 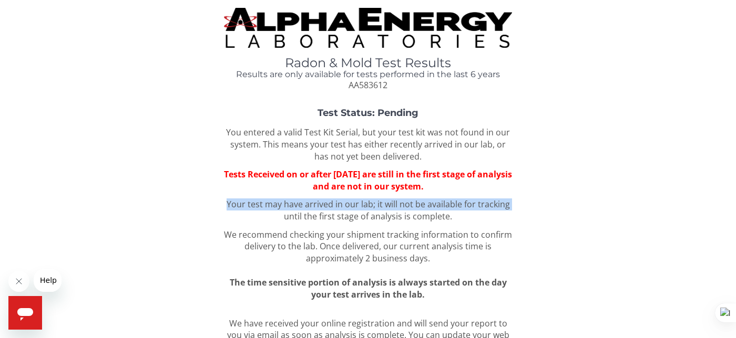 I want to click on img: TightCrop.jpg, so click(x=368, y=28).